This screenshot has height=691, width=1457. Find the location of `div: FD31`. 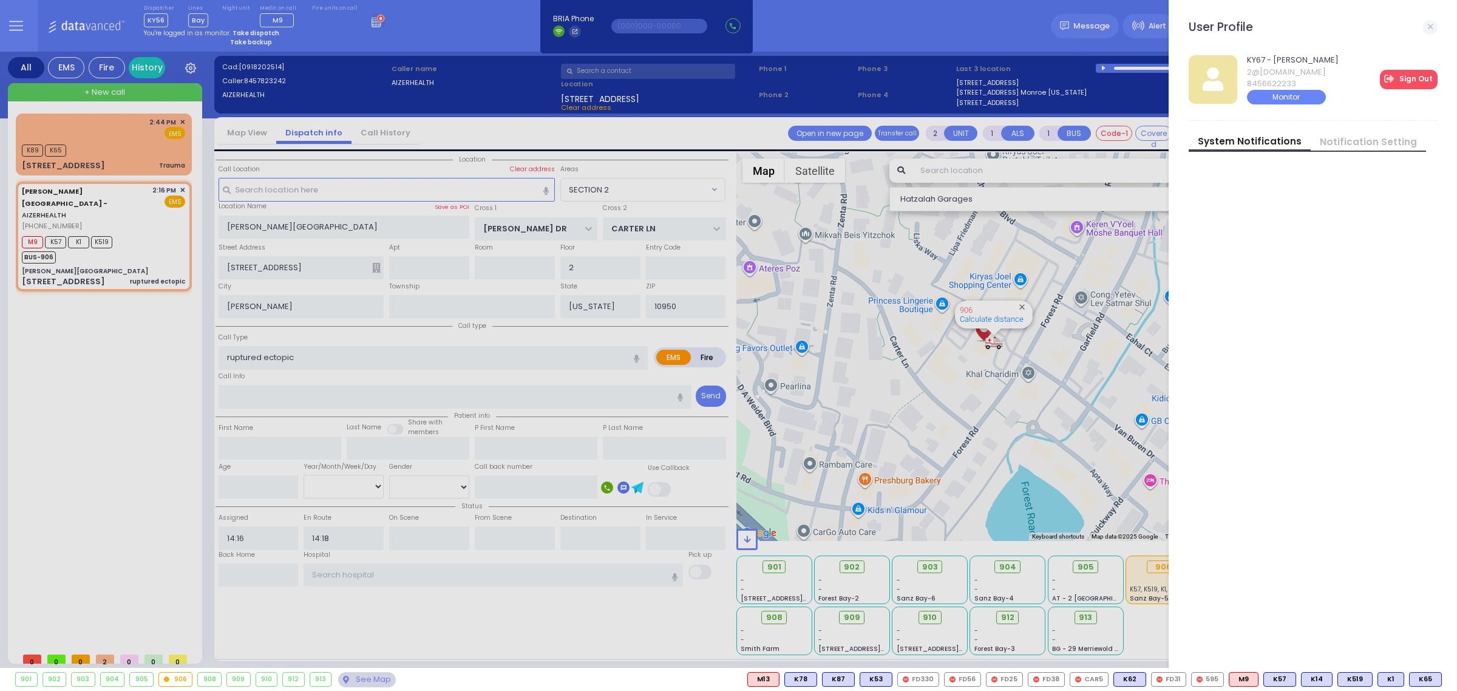

div: FD31 is located at coordinates (1168, 679).